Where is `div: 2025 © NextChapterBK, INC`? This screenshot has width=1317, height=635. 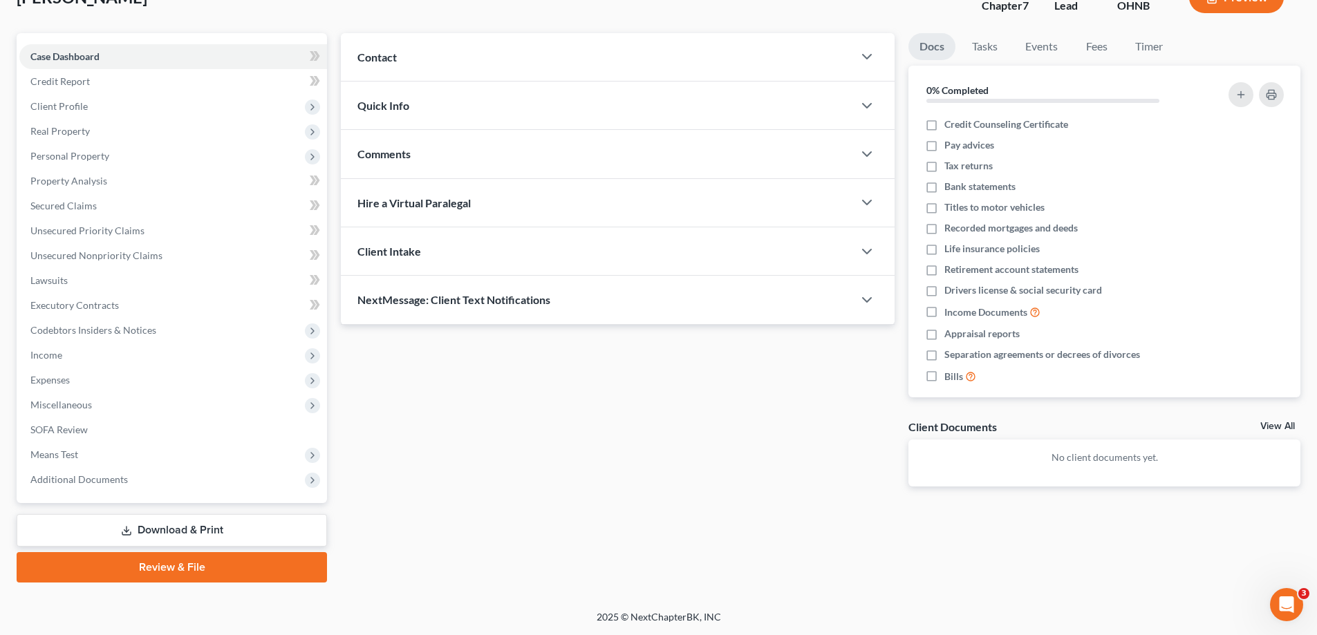 div: 2025 © NextChapterBK, INC is located at coordinates (659, 623).